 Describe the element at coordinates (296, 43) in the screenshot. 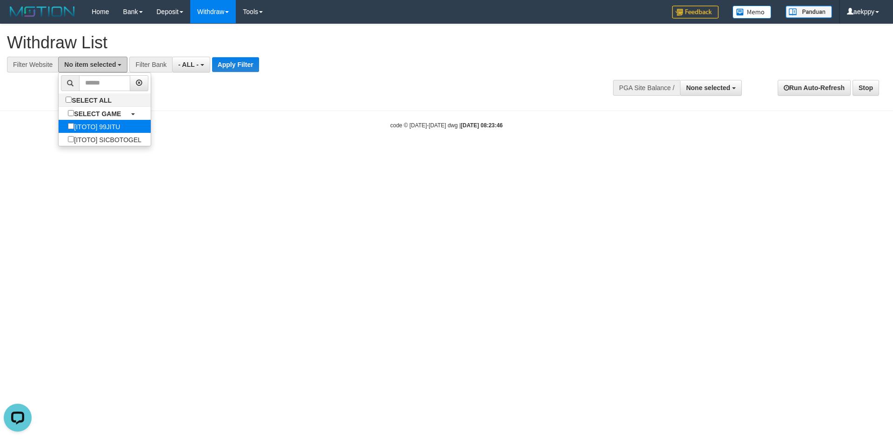

I see `h1: Withdraw List` at that location.